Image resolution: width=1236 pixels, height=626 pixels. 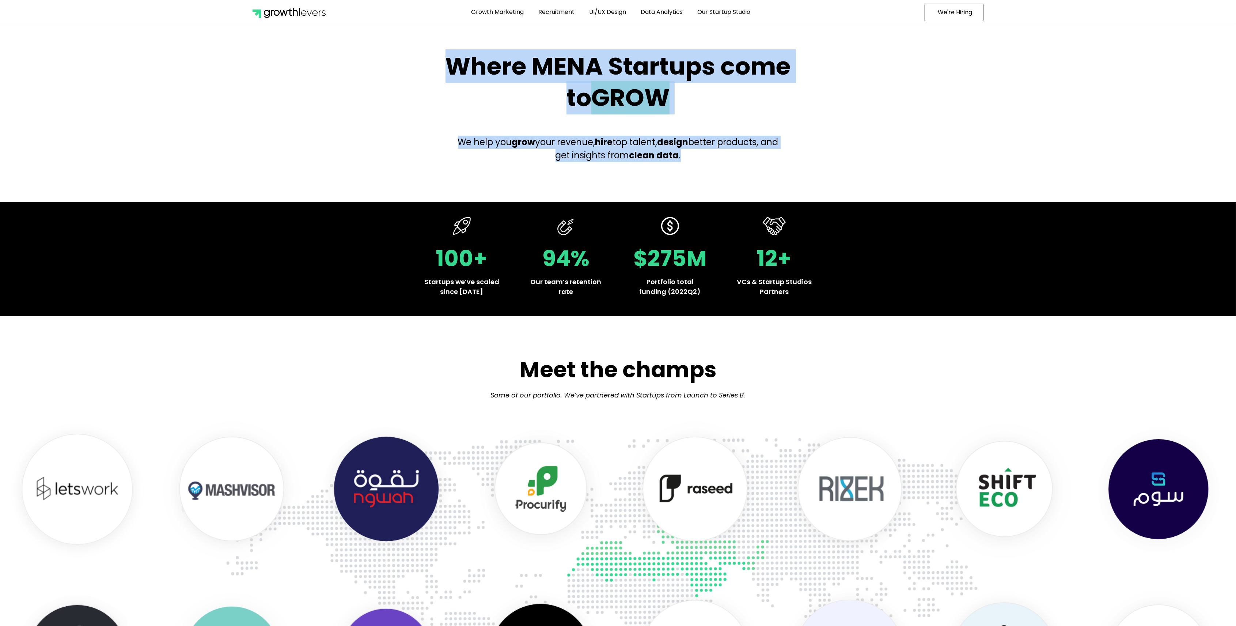 What do you see at coordinates (611, 12) in the screenshot?
I see `nav: Menu` at bounding box center [611, 12].